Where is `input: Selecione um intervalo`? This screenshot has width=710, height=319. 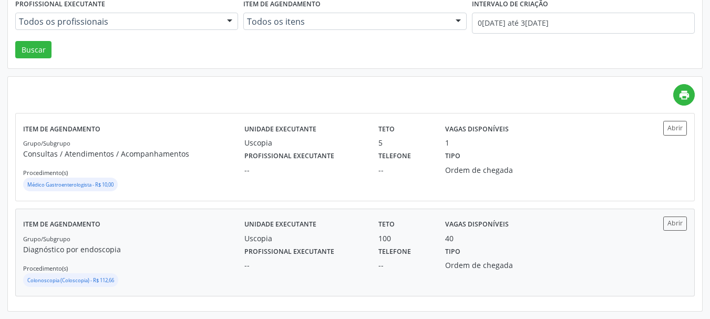
input: Selecione um intervalo is located at coordinates (583, 23).